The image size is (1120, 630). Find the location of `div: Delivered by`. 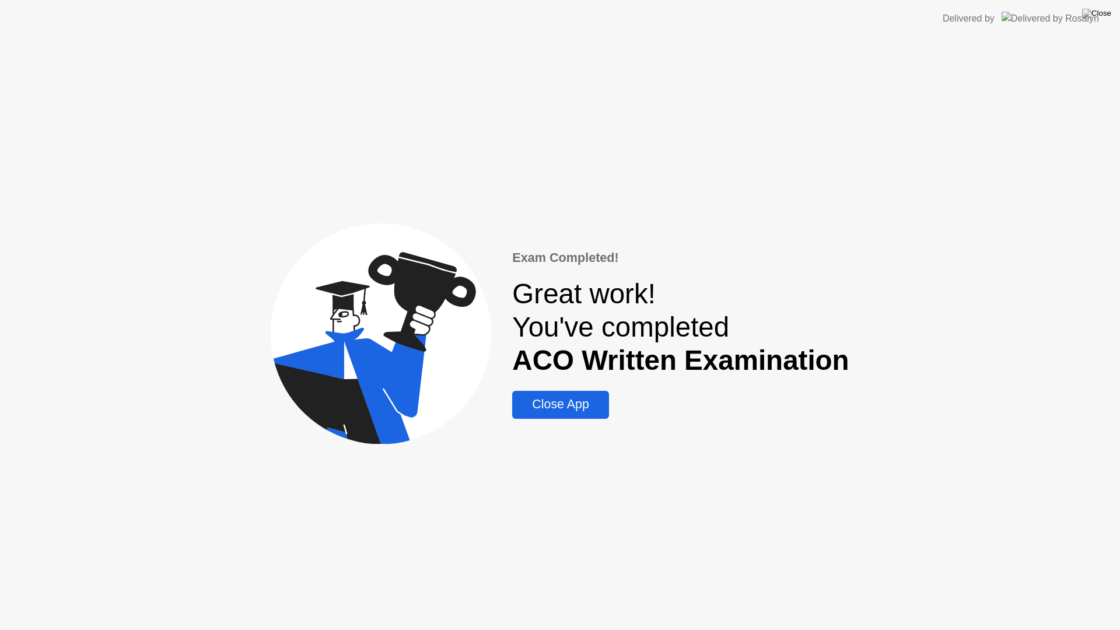

div: Delivered by is located at coordinates (968, 19).